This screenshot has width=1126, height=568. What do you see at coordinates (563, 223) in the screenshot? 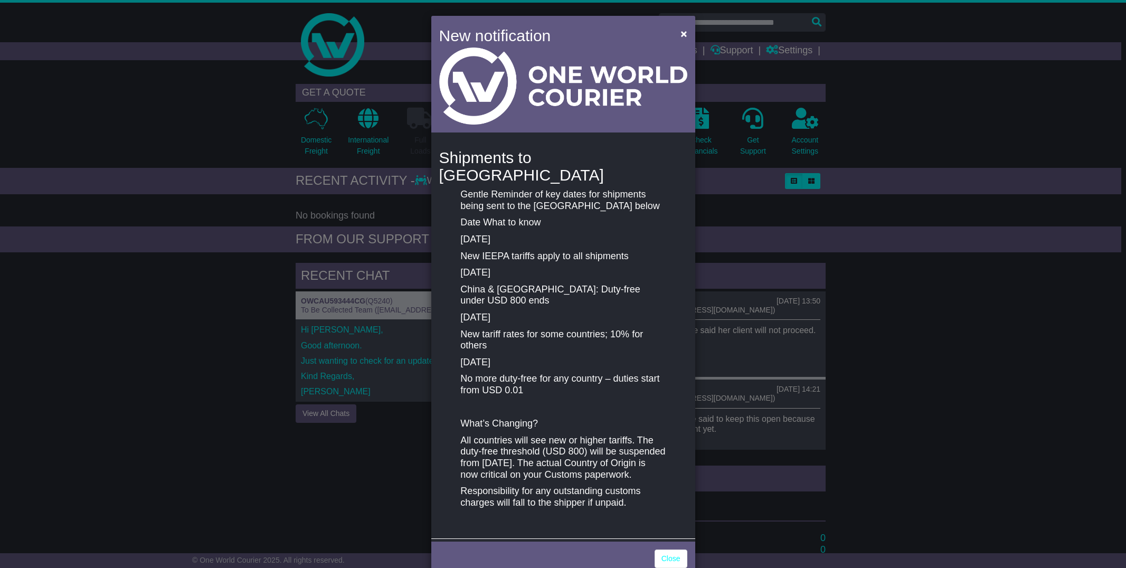
I see `p: Date What to know` at bounding box center [563, 223].